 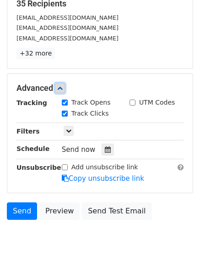 What do you see at coordinates (28, 131) in the screenshot?
I see `strong: Filters` at bounding box center [28, 131].